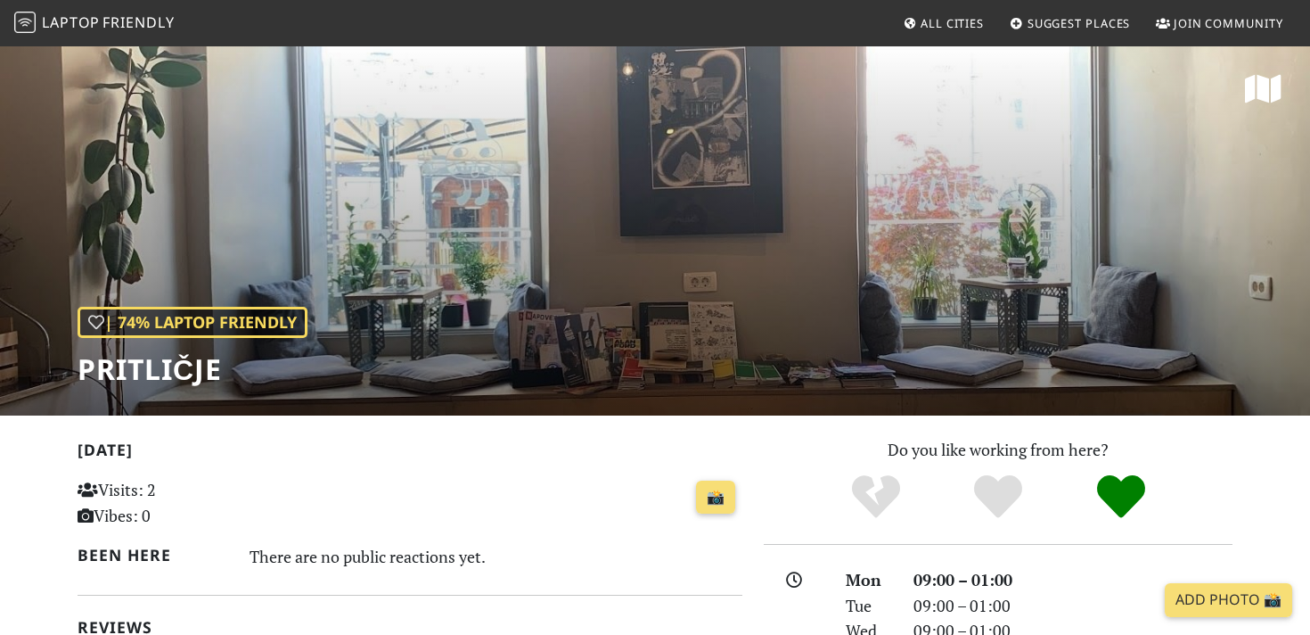  What do you see at coordinates (1228, 23) in the screenshot?
I see `span: Join Community` at bounding box center [1228, 23].